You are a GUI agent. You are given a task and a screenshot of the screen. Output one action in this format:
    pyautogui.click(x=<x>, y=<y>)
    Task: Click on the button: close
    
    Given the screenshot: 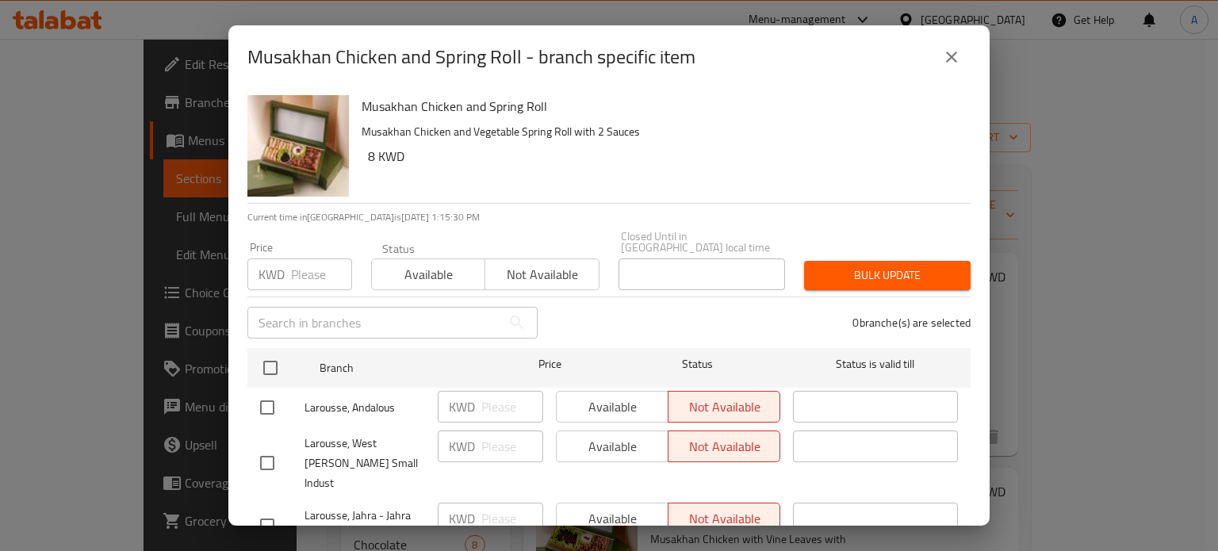 What is the action you would take?
    pyautogui.click(x=952, y=57)
    